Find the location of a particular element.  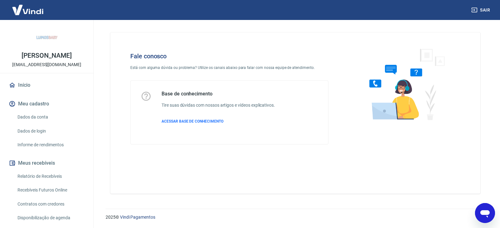

a: Recebíveis Futuros Online is located at coordinates (50, 190).